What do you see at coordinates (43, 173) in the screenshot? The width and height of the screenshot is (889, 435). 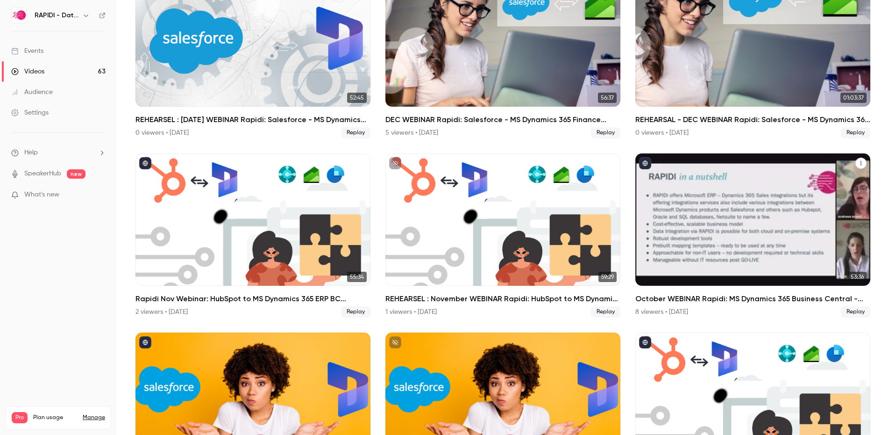 I see `a: SpeakerHub` at bounding box center [43, 173].